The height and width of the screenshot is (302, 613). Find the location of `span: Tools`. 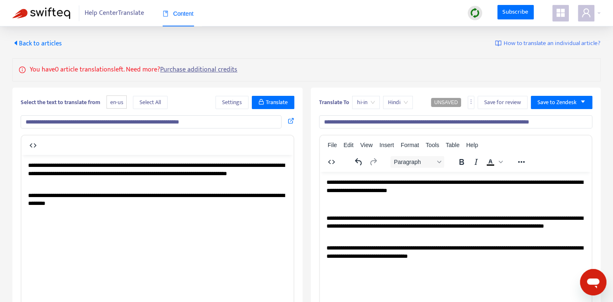

span: Tools is located at coordinates (432, 145).